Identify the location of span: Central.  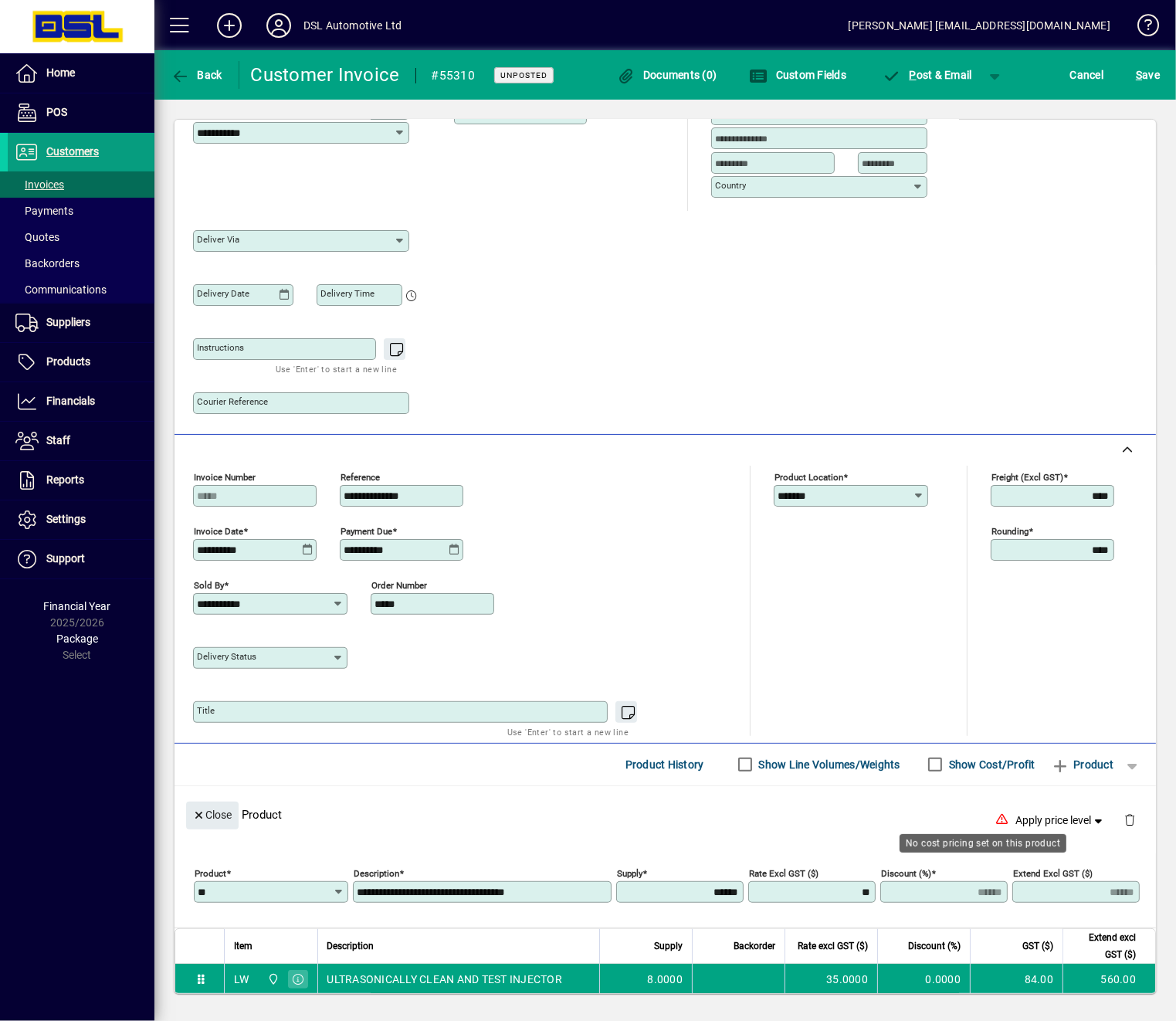
(272, 979).